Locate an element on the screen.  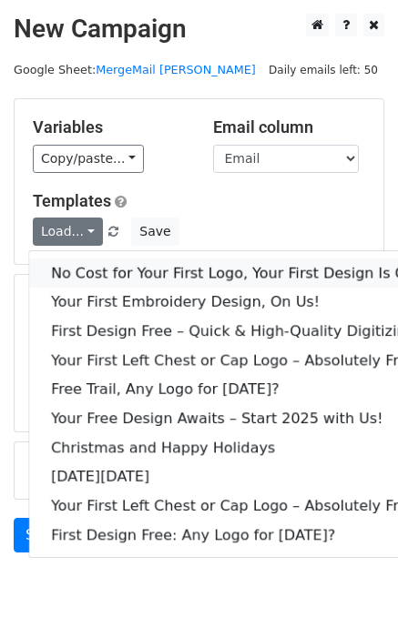
small: Google Sheet: is located at coordinates (135, 69).